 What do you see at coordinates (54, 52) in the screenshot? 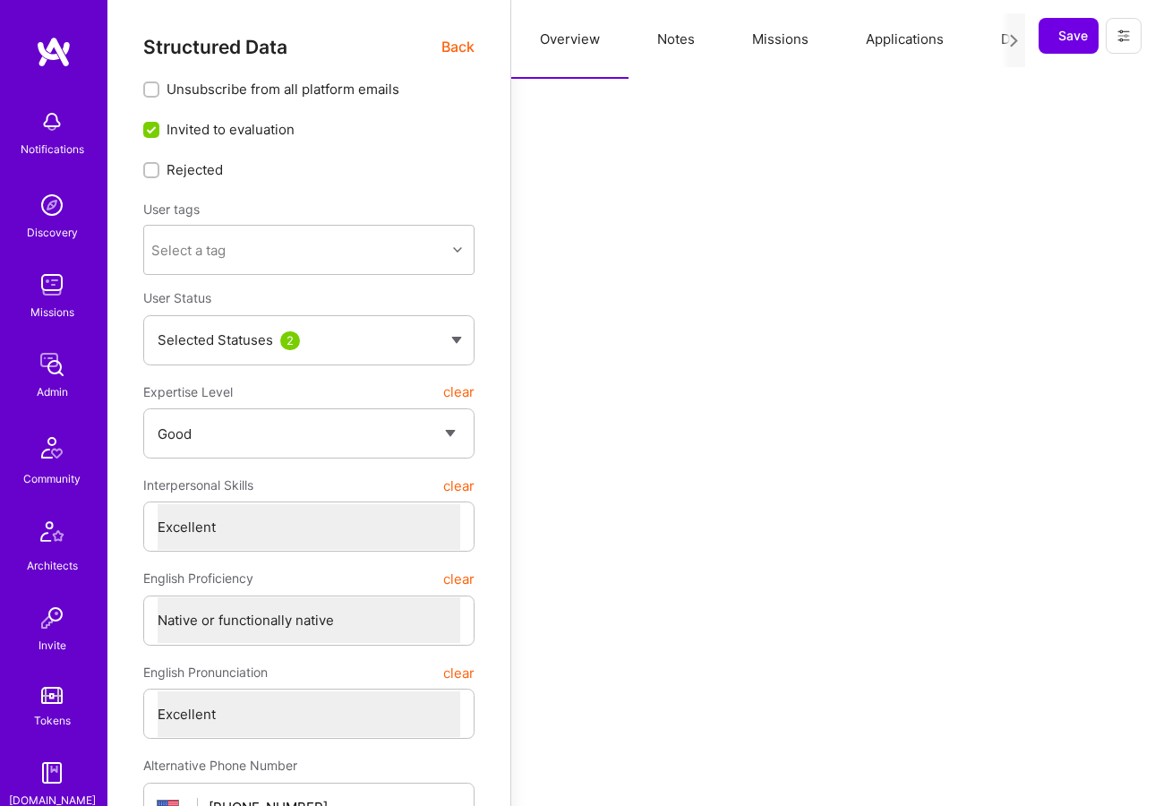
I see `img: logo` at bounding box center [54, 52].